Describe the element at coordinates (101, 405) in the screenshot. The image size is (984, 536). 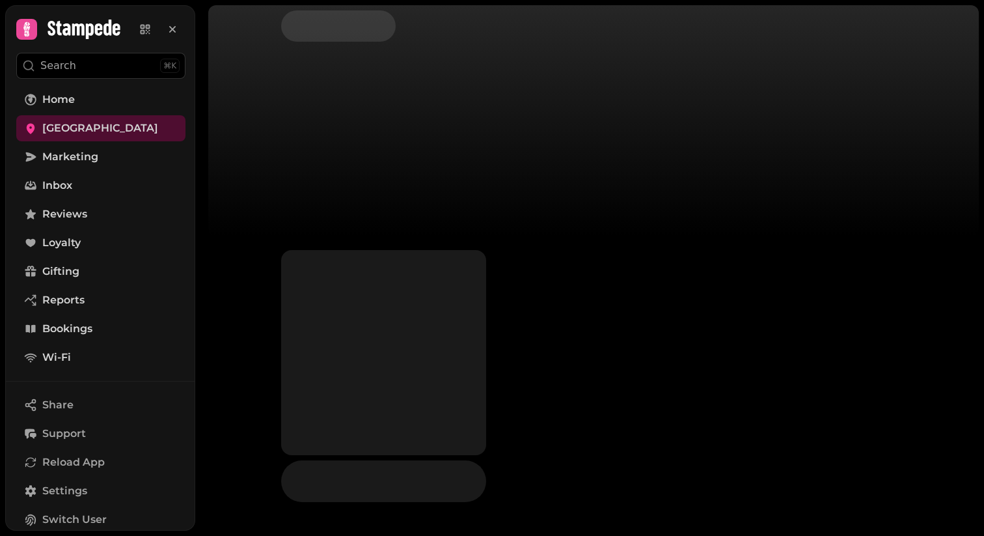
I see `button: Share` at that location.